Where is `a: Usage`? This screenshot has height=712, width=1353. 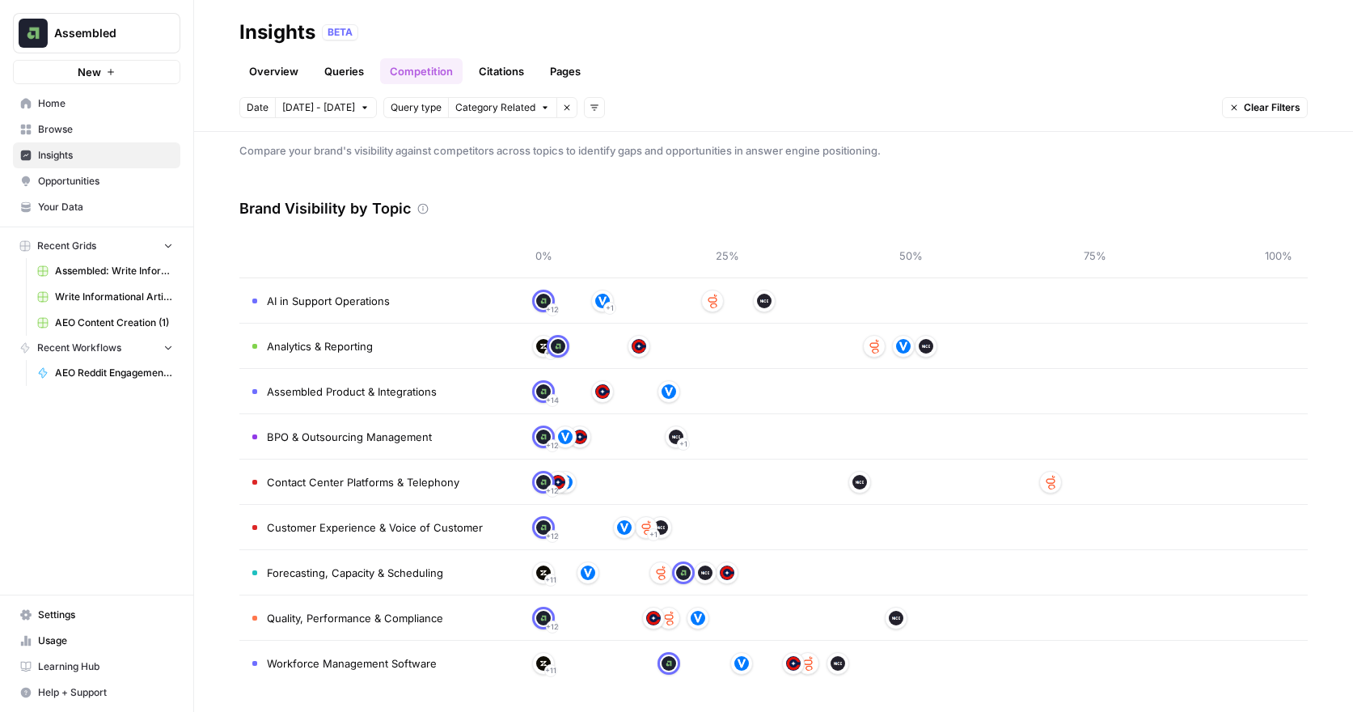
a: Usage is located at coordinates (96, 641).